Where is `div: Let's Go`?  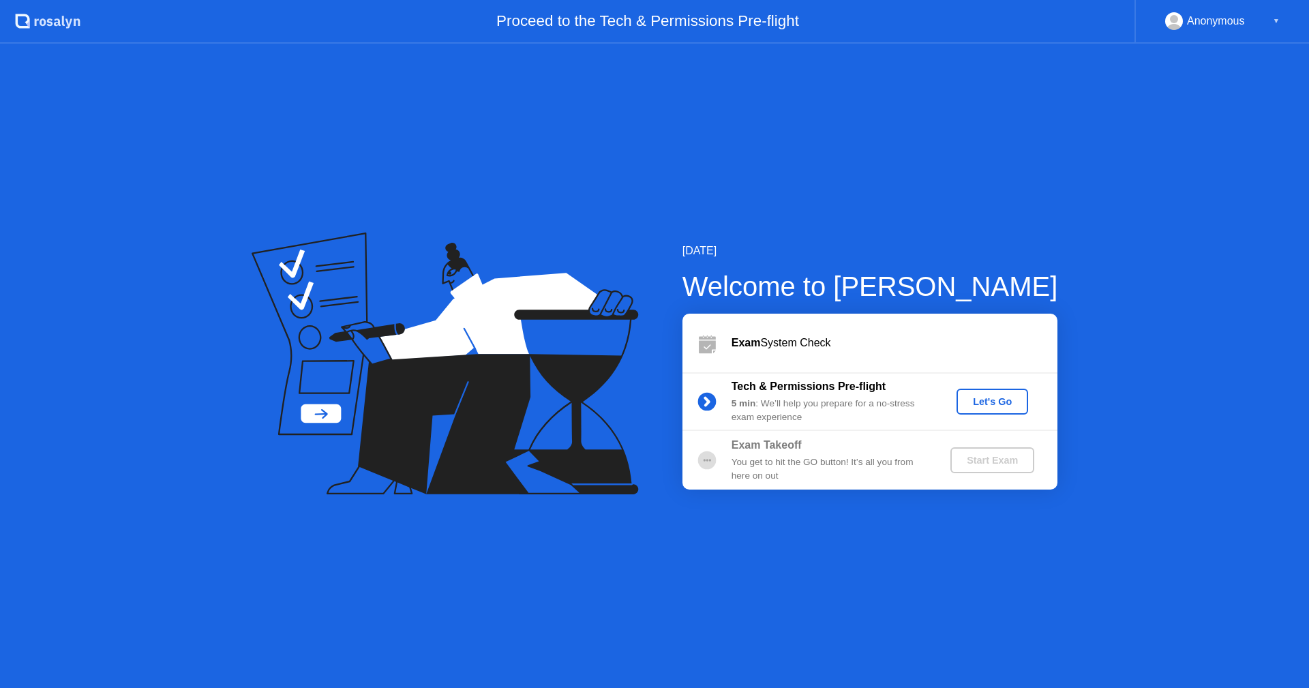
div: Let's Go is located at coordinates (992, 402).